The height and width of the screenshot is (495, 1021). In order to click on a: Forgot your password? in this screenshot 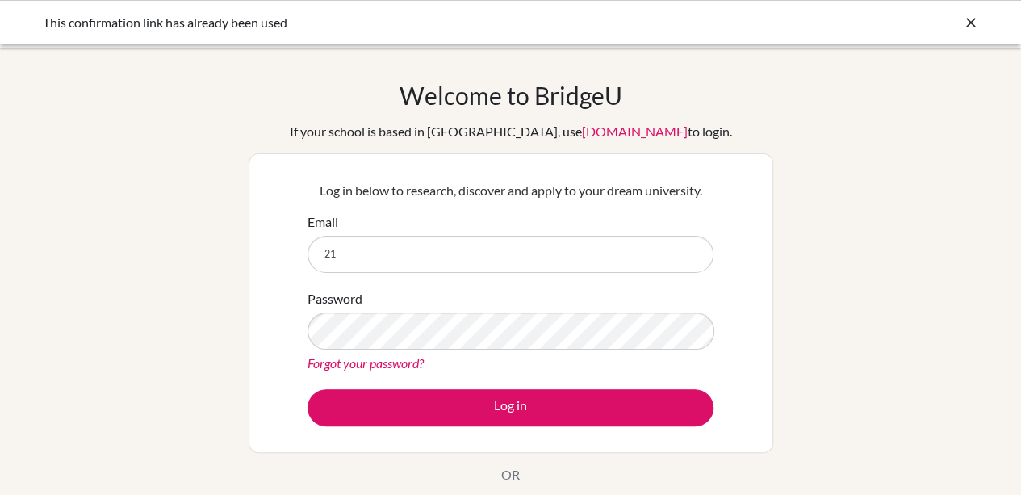, I will do `click(365, 362)`.